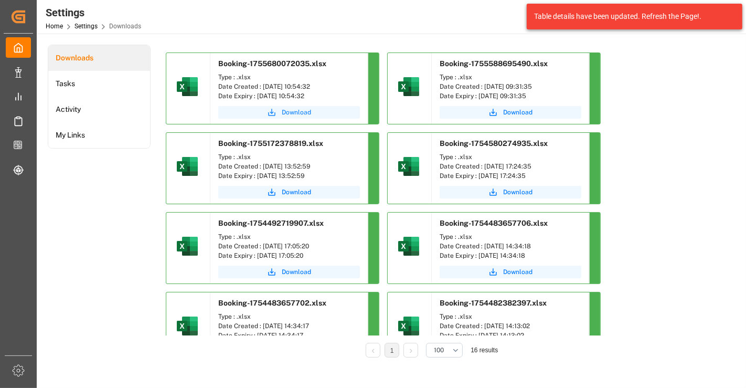  I want to click on span: Booking-1754483657702.xlsx, so click(272, 303).